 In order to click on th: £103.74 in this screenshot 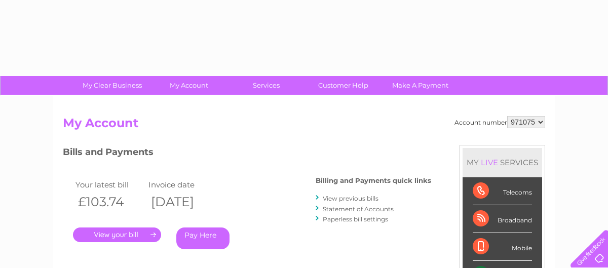, I will do `click(109, 202)`.